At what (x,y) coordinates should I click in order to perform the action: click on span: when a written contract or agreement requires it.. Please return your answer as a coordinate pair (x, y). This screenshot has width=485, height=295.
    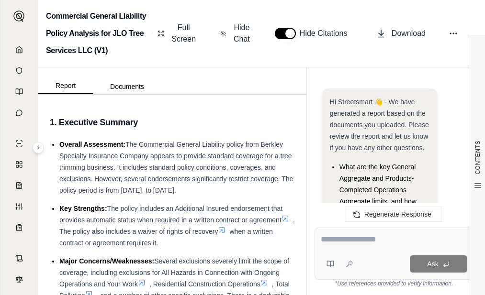
    Looking at the image, I should click on (166, 237).